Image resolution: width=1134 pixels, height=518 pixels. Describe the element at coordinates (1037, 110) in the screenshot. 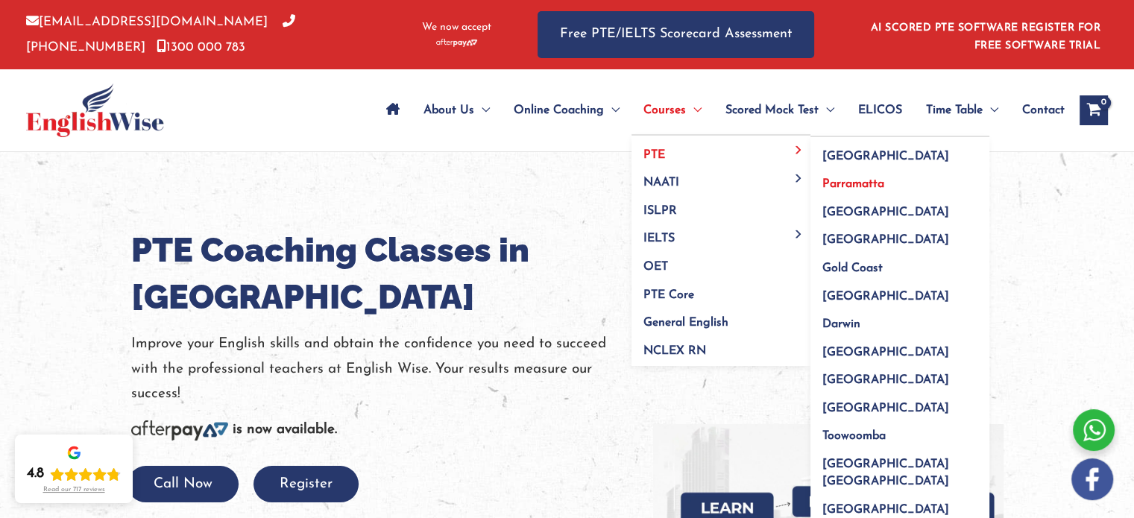

I see `a: Contact` at that location.